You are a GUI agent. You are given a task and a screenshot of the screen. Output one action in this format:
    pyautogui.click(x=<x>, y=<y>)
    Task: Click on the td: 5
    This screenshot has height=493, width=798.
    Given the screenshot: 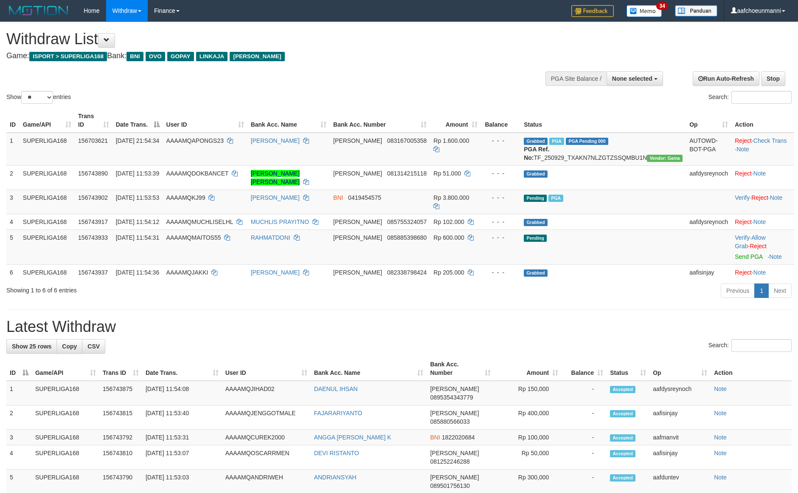 What is the action you would take?
    pyautogui.click(x=13, y=247)
    